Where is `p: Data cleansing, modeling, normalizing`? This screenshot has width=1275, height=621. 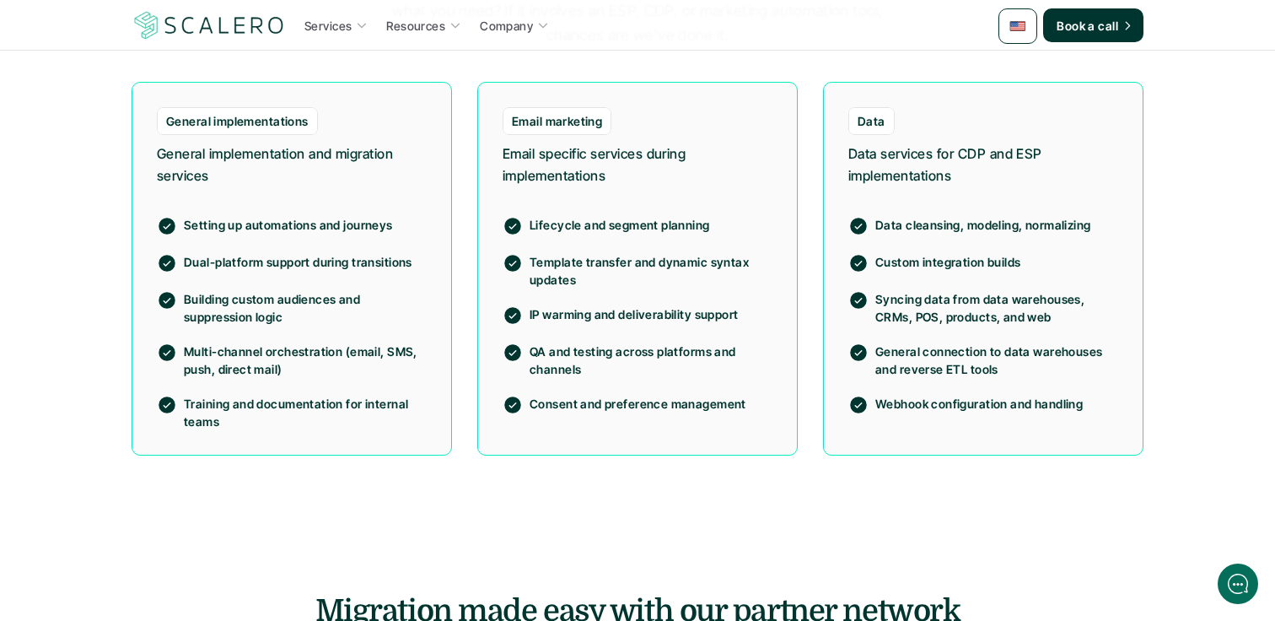 p: Data cleansing, modeling, normalizing is located at coordinates (997, 224).